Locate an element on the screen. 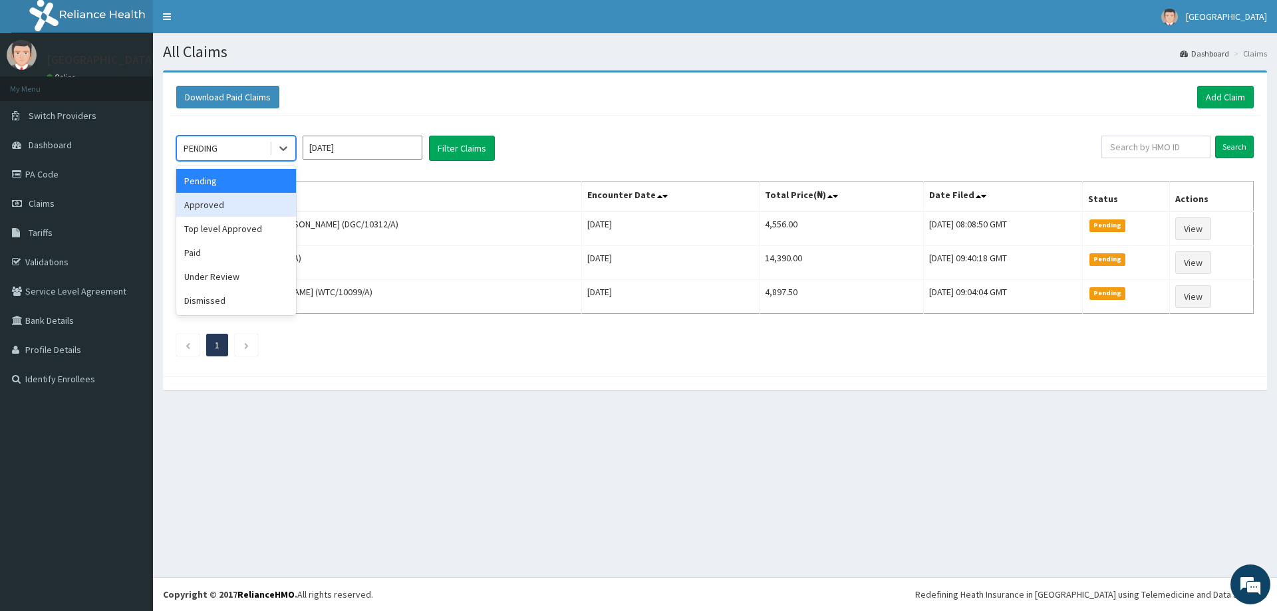 This screenshot has height=611, width=1277. div: PENDING is located at coordinates (200, 148).